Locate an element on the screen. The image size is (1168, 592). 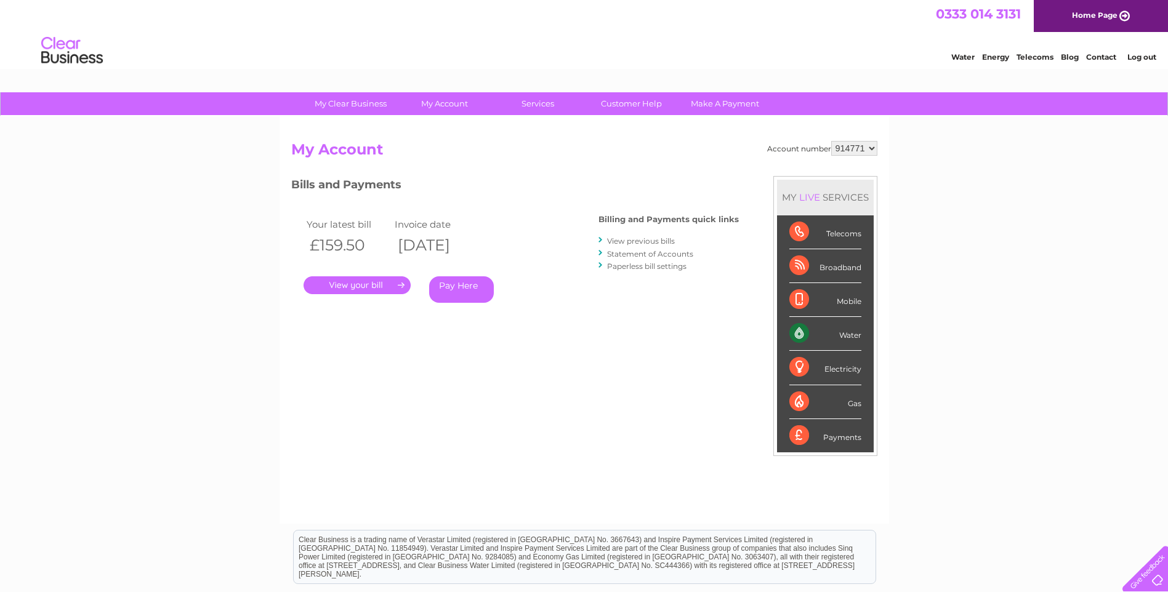
a: Make A Payment is located at coordinates (725, 103).